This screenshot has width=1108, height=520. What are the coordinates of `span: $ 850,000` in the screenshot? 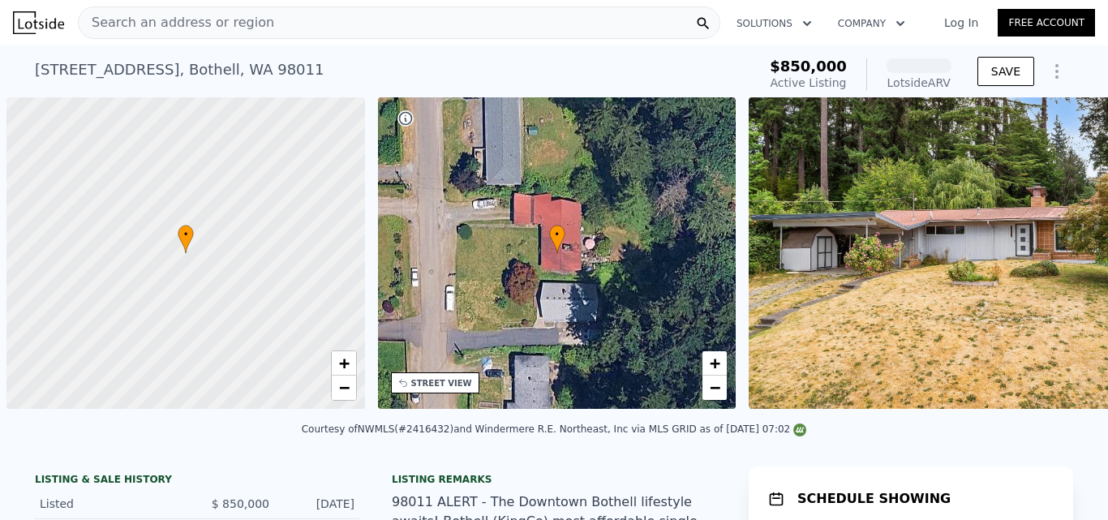 It's located at (240, 504).